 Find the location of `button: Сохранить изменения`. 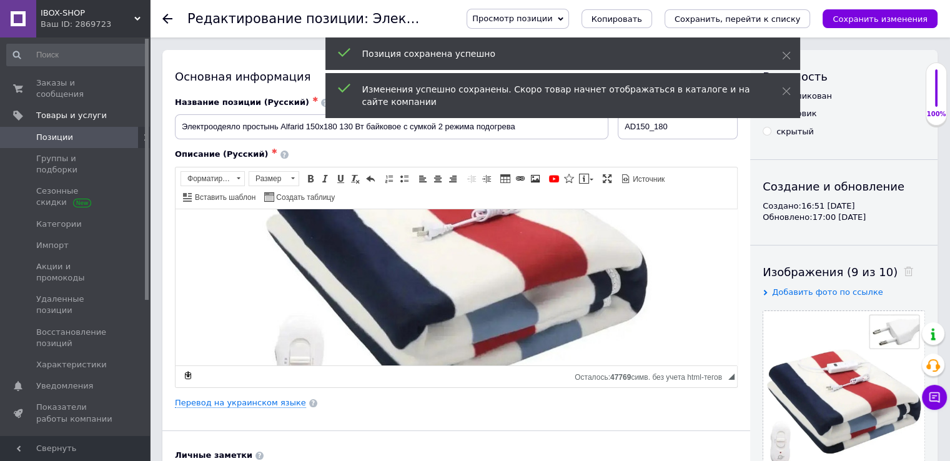

button: Сохранить изменения is located at coordinates (880, 19).